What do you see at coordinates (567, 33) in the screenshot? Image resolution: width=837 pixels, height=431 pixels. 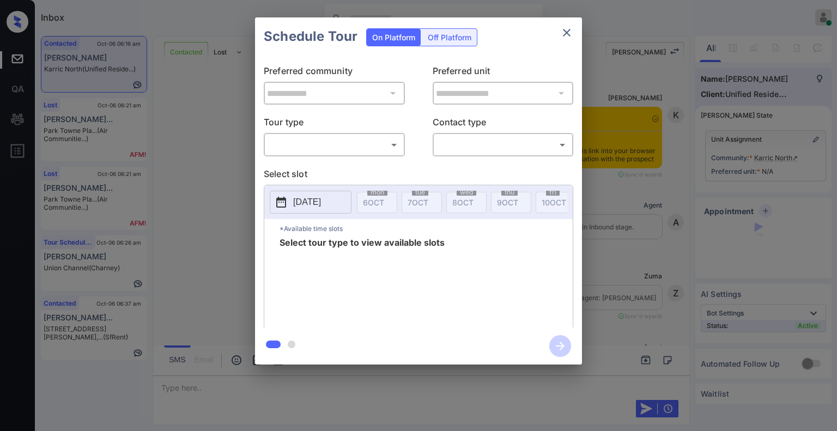 I see `button: close` at bounding box center [567, 33].